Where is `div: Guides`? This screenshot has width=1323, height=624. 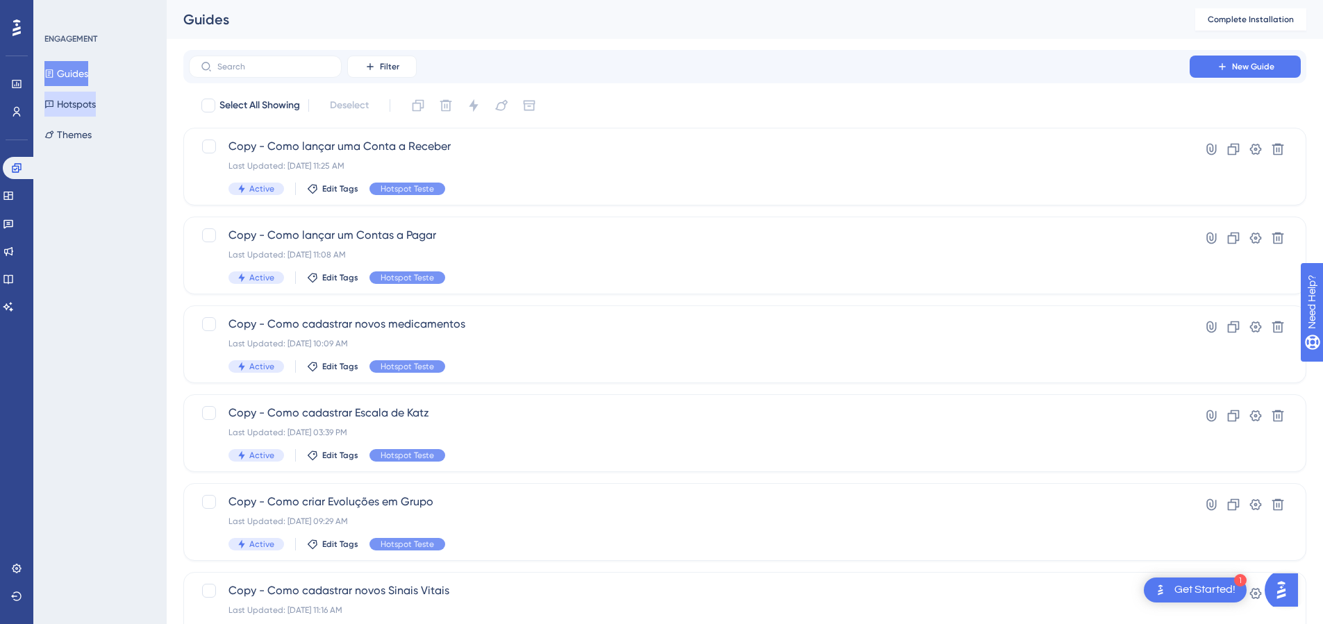 div: Guides is located at coordinates (672, 19).